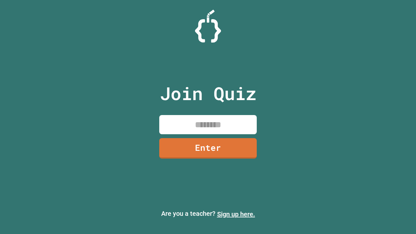 This screenshot has height=234, width=416. I want to click on p: Join Quiz, so click(208, 93).